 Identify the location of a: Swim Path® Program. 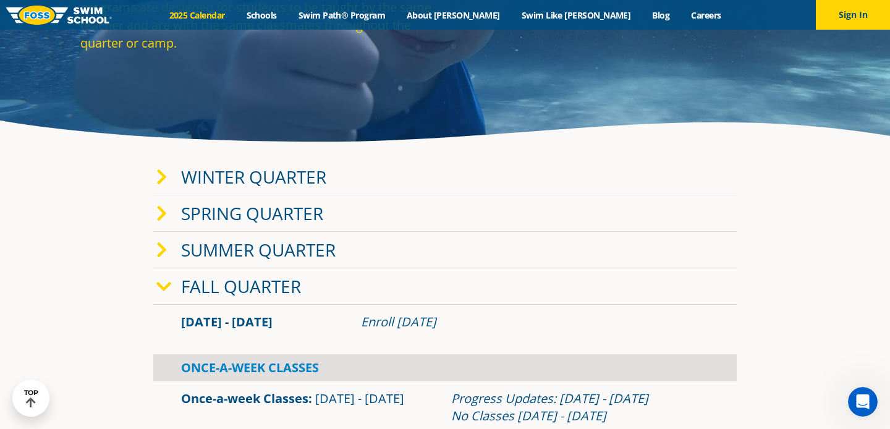
(341, 15).